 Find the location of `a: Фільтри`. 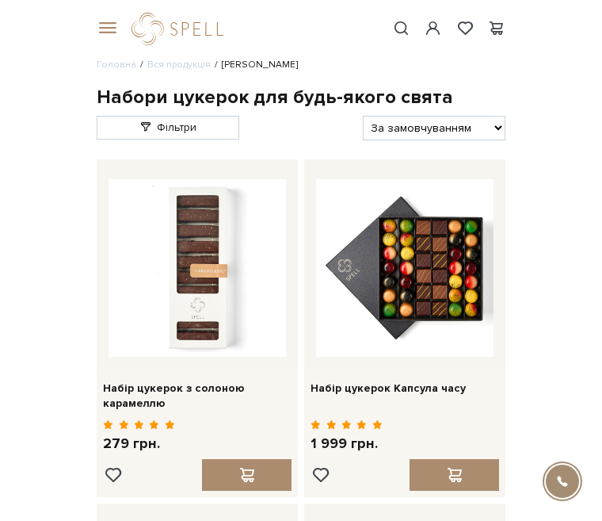

a: Фільтри is located at coordinates (168, 128).